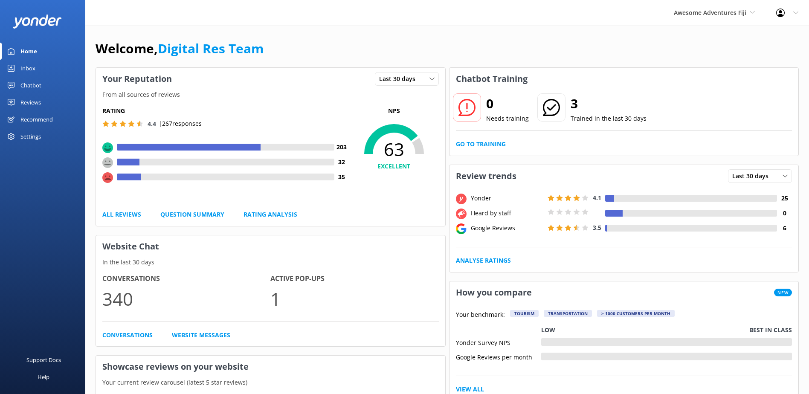  I want to click on h4: Conversations, so click(186, 279).